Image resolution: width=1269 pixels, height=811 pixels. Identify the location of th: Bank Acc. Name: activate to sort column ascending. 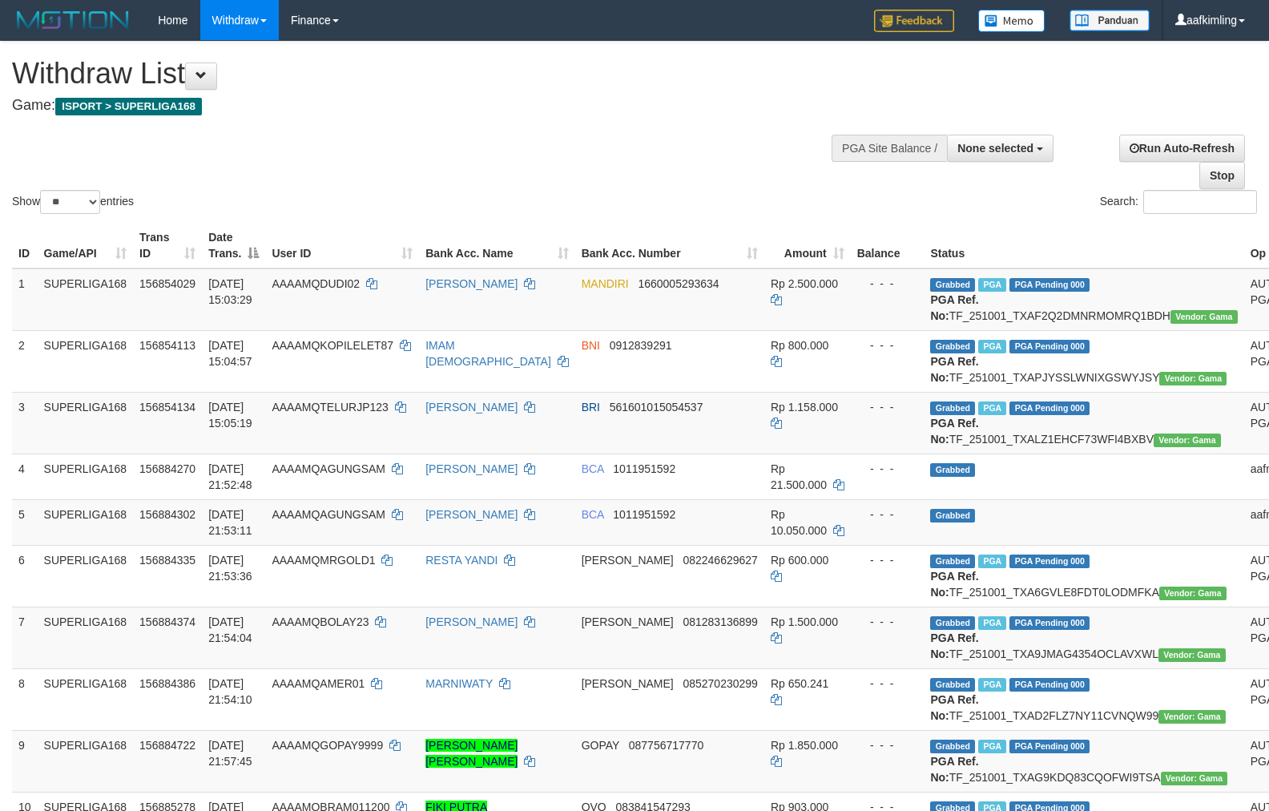
(497, 245).